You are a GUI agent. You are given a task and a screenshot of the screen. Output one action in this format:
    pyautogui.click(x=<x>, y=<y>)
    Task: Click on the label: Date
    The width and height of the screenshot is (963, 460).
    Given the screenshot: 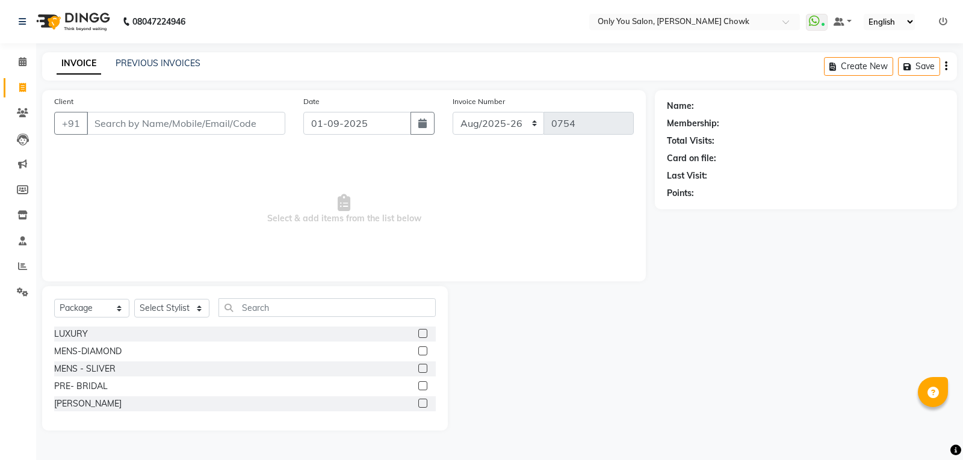 What is the action you would take?
    pyautogui.click(x=311, y=102)
    